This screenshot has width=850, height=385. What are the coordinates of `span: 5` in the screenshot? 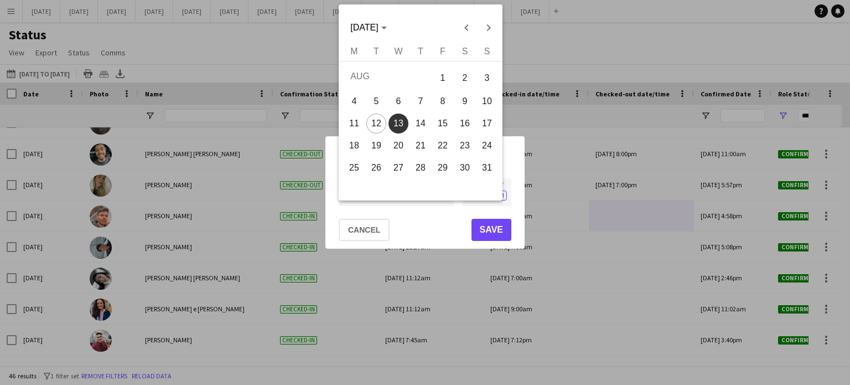 It's located at (376, 101).